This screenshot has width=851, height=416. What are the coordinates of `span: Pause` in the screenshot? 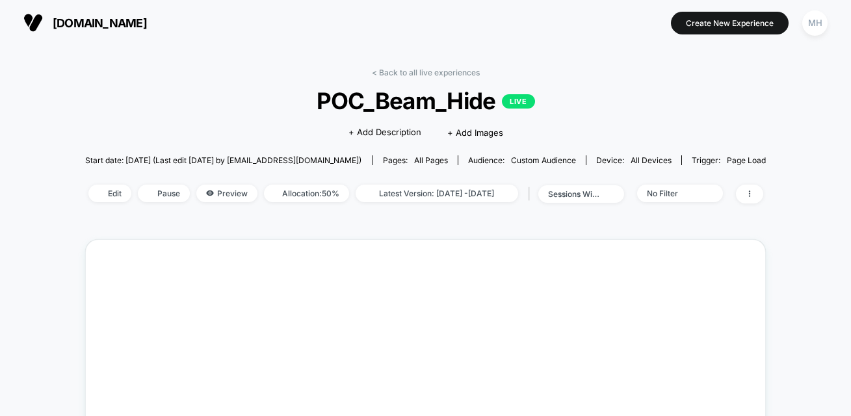 It's located at (164, 193).